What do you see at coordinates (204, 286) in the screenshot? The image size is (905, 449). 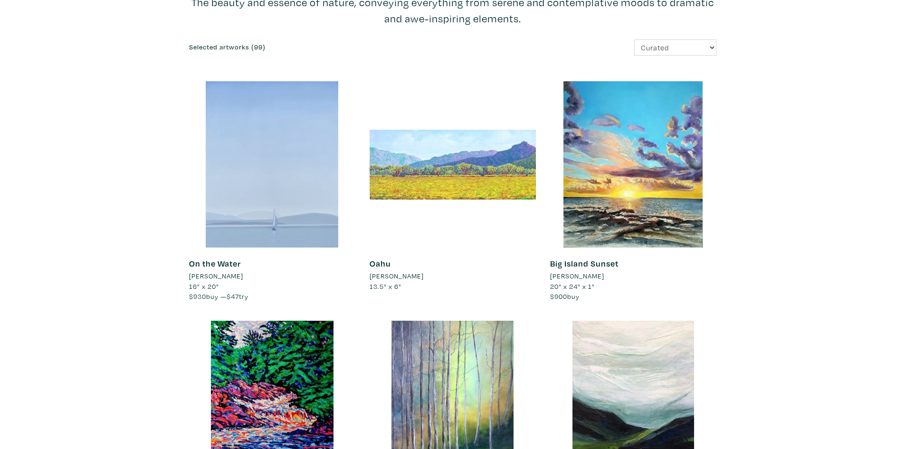 I see `span: 16" x 20"` at bounding box center [204, 286].